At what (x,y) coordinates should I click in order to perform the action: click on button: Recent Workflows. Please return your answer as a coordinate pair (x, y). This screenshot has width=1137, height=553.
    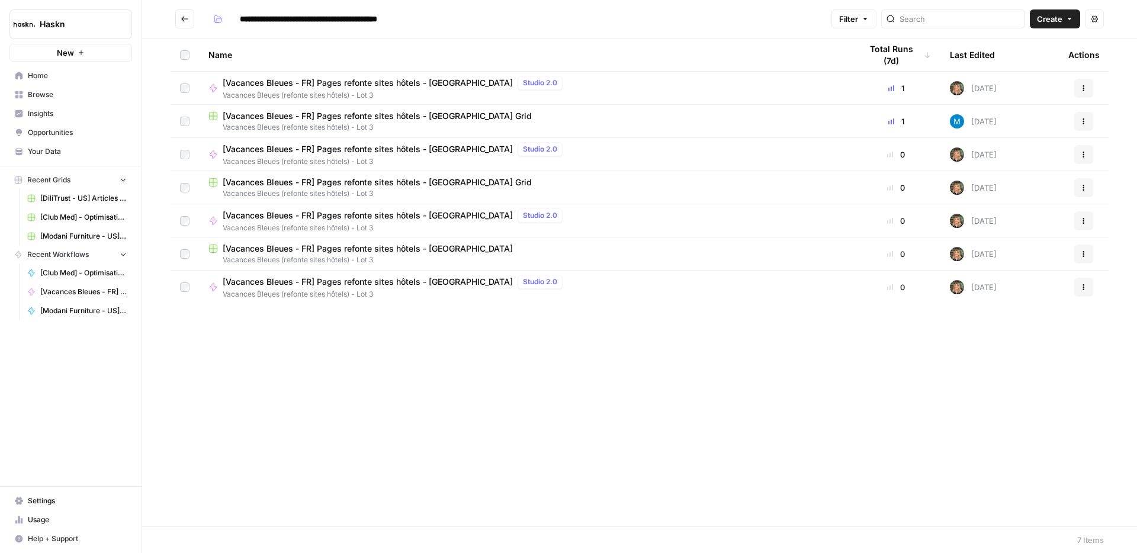
    Looking at the image, I should click on (70, 255).